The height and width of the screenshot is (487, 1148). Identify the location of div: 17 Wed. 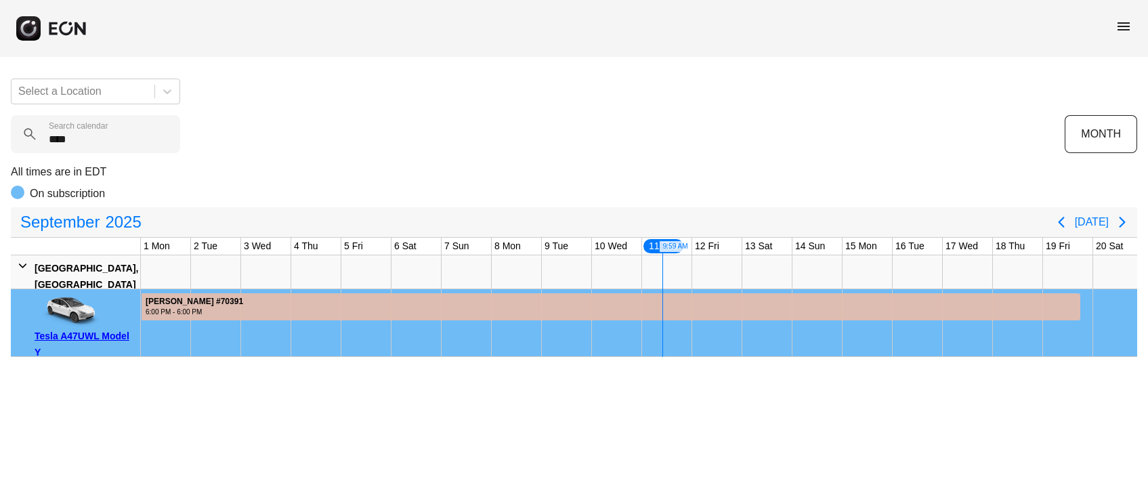
(962, 246).